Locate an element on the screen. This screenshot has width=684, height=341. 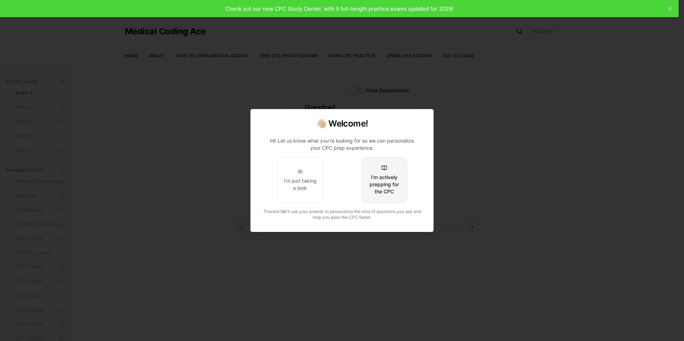
span: Thanks! We'll use your answer to personalize the kind of questions you see and help you pass the ... is located at coordinates (342, 214).